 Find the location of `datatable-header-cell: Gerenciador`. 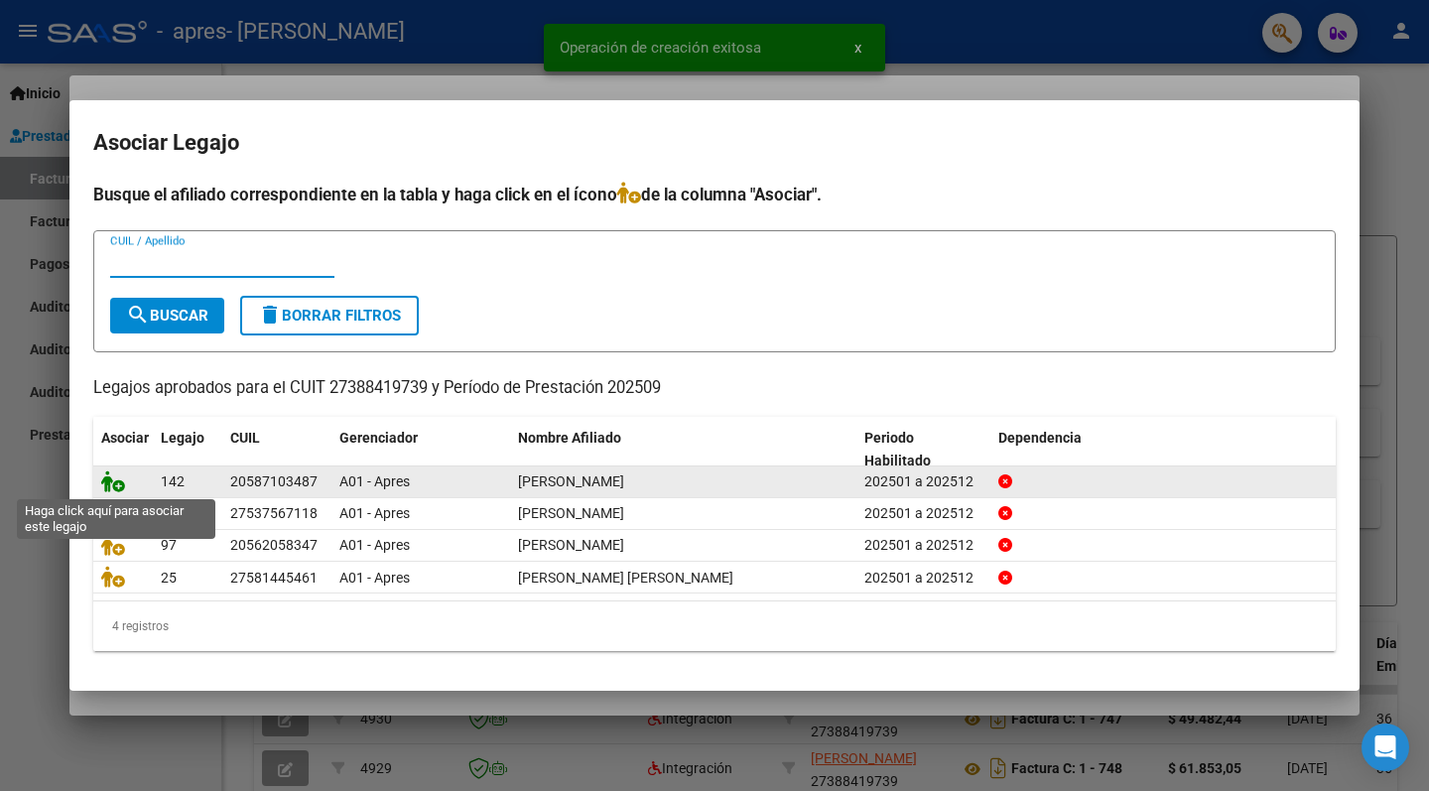

datatable-header-cell: Gerenciador is located at coordinates (421, 450).